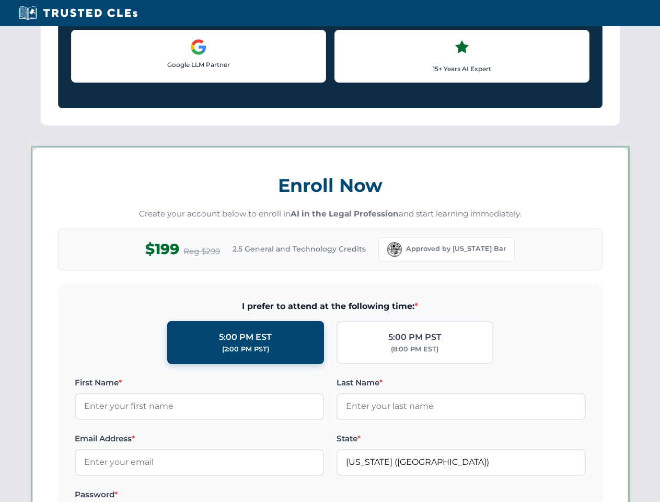 This screenshot has width=660, height=502. Describe the element at coordinates (199, 439) in the screenshot. I see `label: Email Address` at that location.